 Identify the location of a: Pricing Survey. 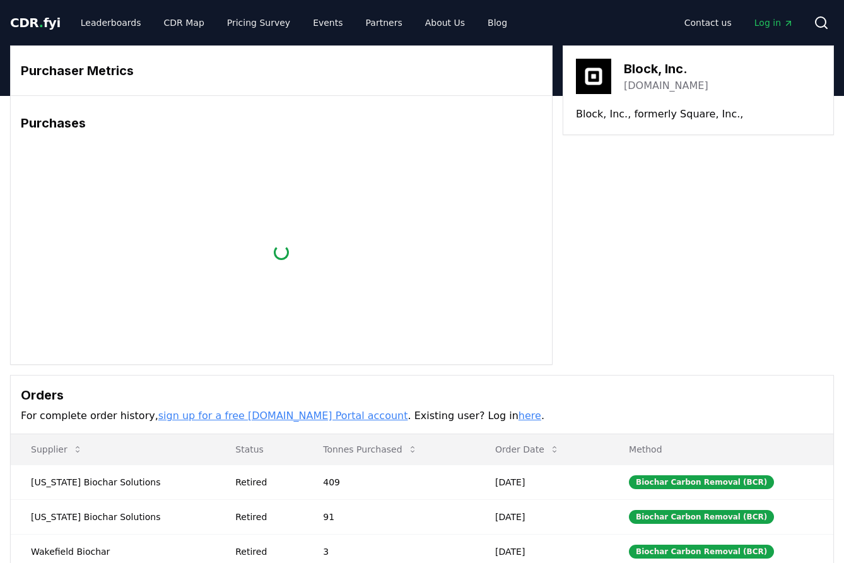
(259, 23).